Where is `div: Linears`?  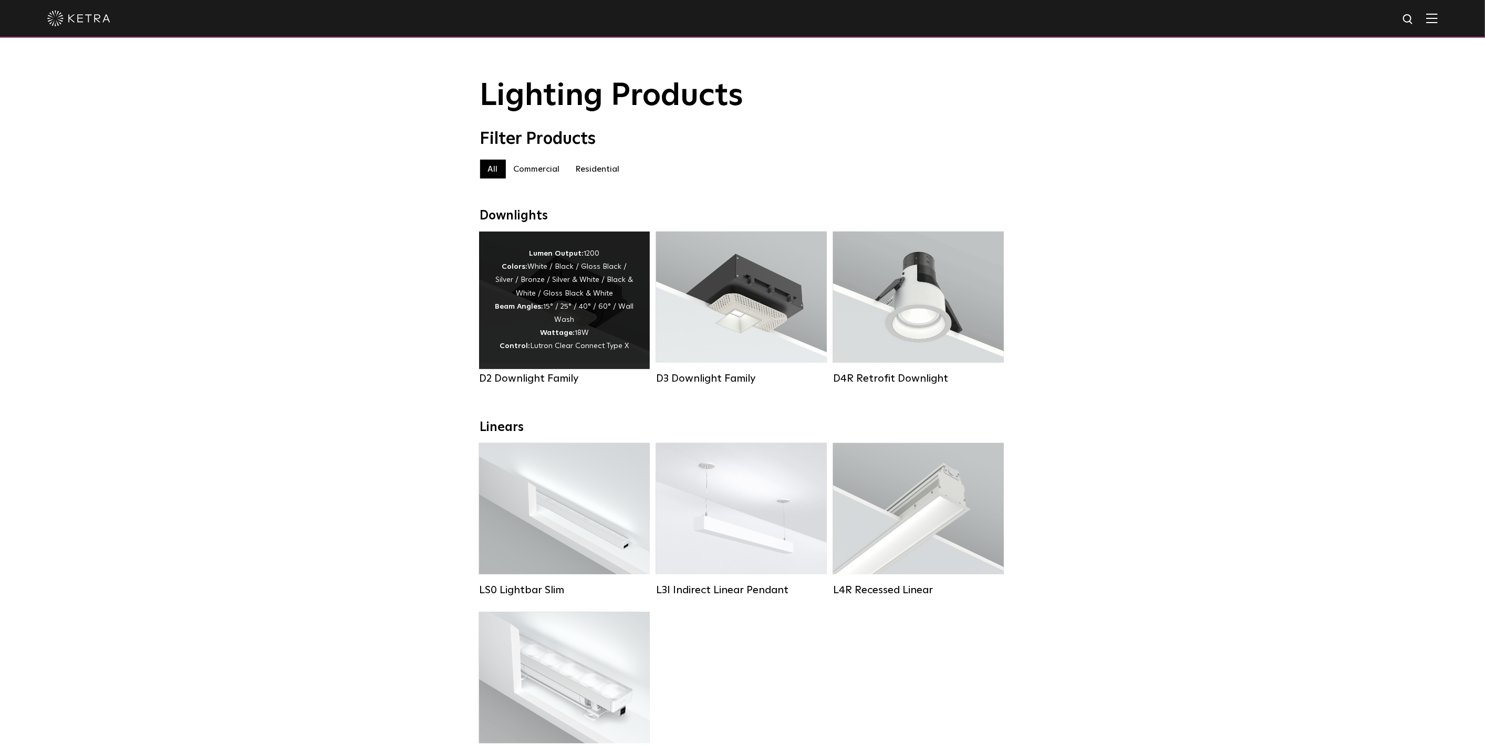
div: Linears is located at coordinates (743, 428).